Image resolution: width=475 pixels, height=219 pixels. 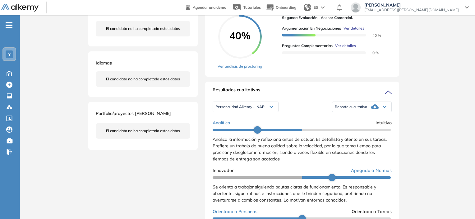 What do you see at coordinates (252, 7) in the screenshot?
I see `span: Tutoriales` at bounding box center [252, 7].